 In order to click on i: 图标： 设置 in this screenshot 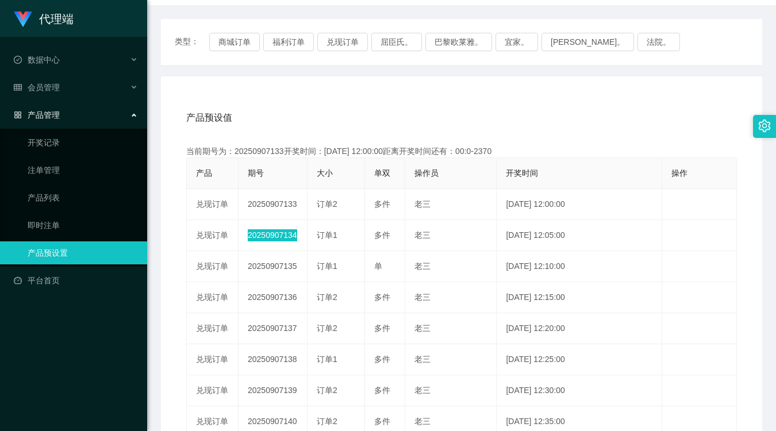, I will do `click(765, 126)`.